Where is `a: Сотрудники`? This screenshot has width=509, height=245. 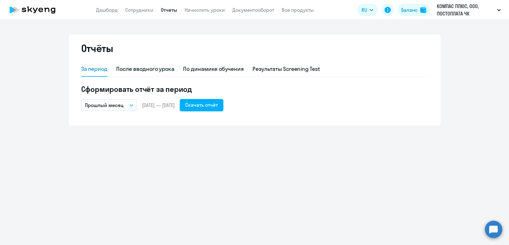 a: Сотрудники is located at coordinates (139, 10).